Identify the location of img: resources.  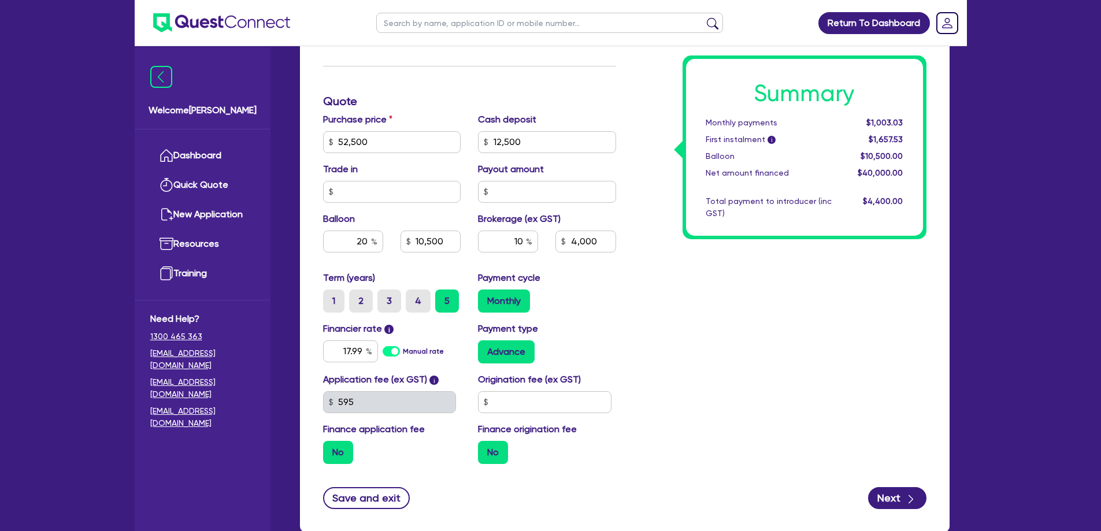
(166, 244).